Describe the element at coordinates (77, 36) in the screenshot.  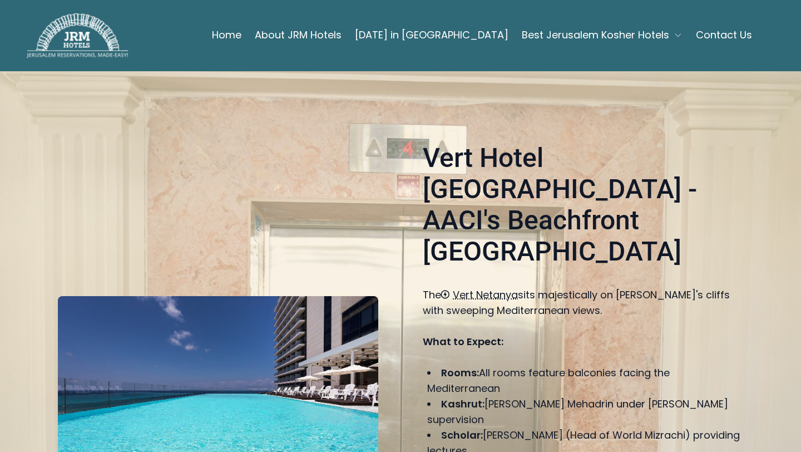
I see `img: JRM Hotels` at that location.